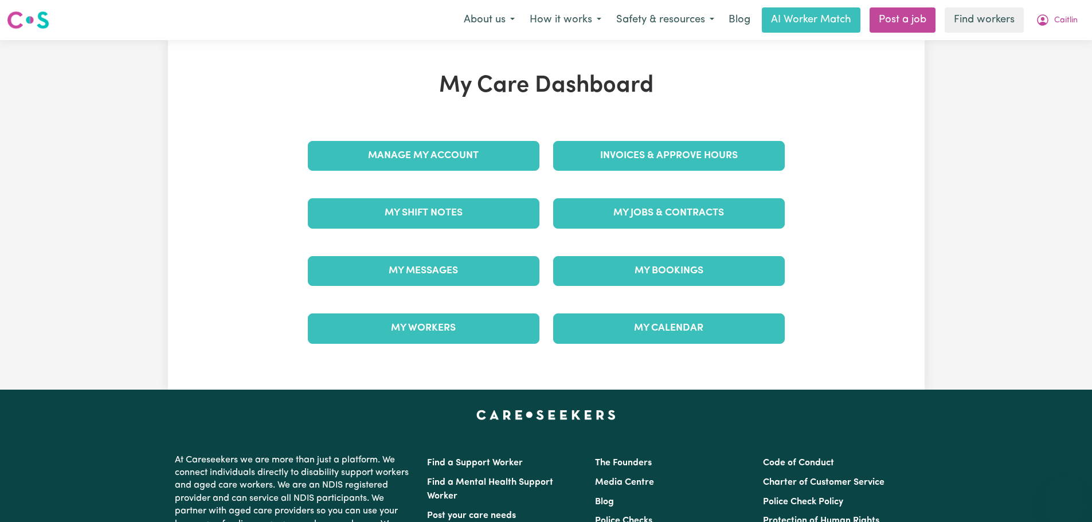 Image resolution: width=1092 pixels, height=522 pixels. Describe the element at coordinates (28, 20) in the screenshot. I see `a: Careseekers logo` at that location.